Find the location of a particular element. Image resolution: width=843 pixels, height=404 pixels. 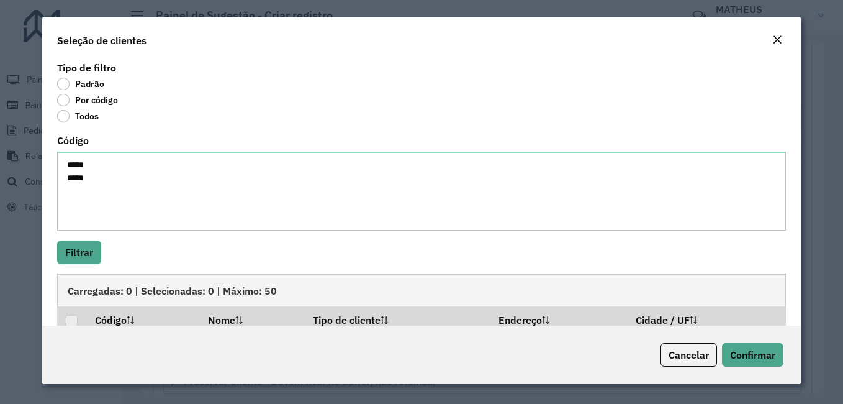

button: Close is located at coordinates (777, 40).